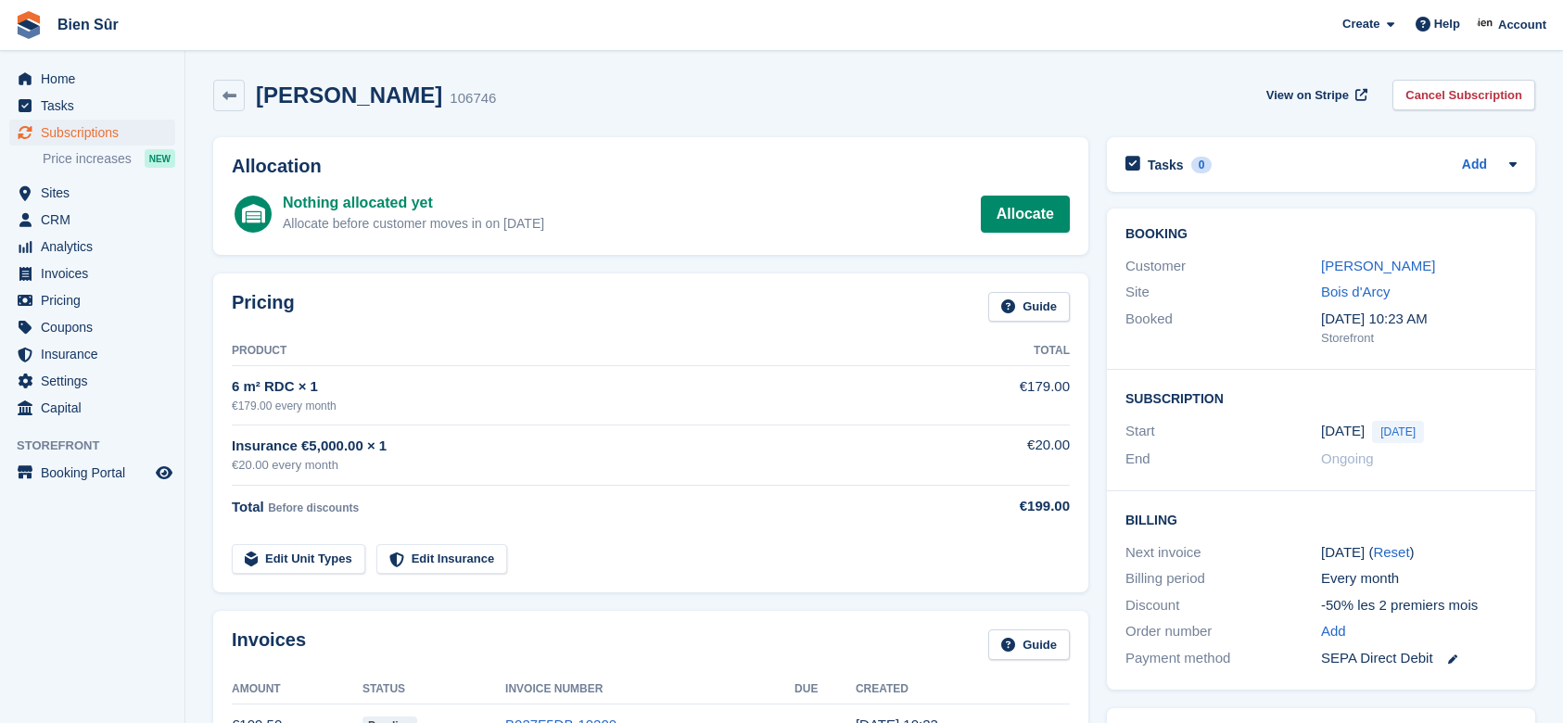 This screenshot has width=1563, height=723. I want to click on h2: Invoices, so click(269, 644).